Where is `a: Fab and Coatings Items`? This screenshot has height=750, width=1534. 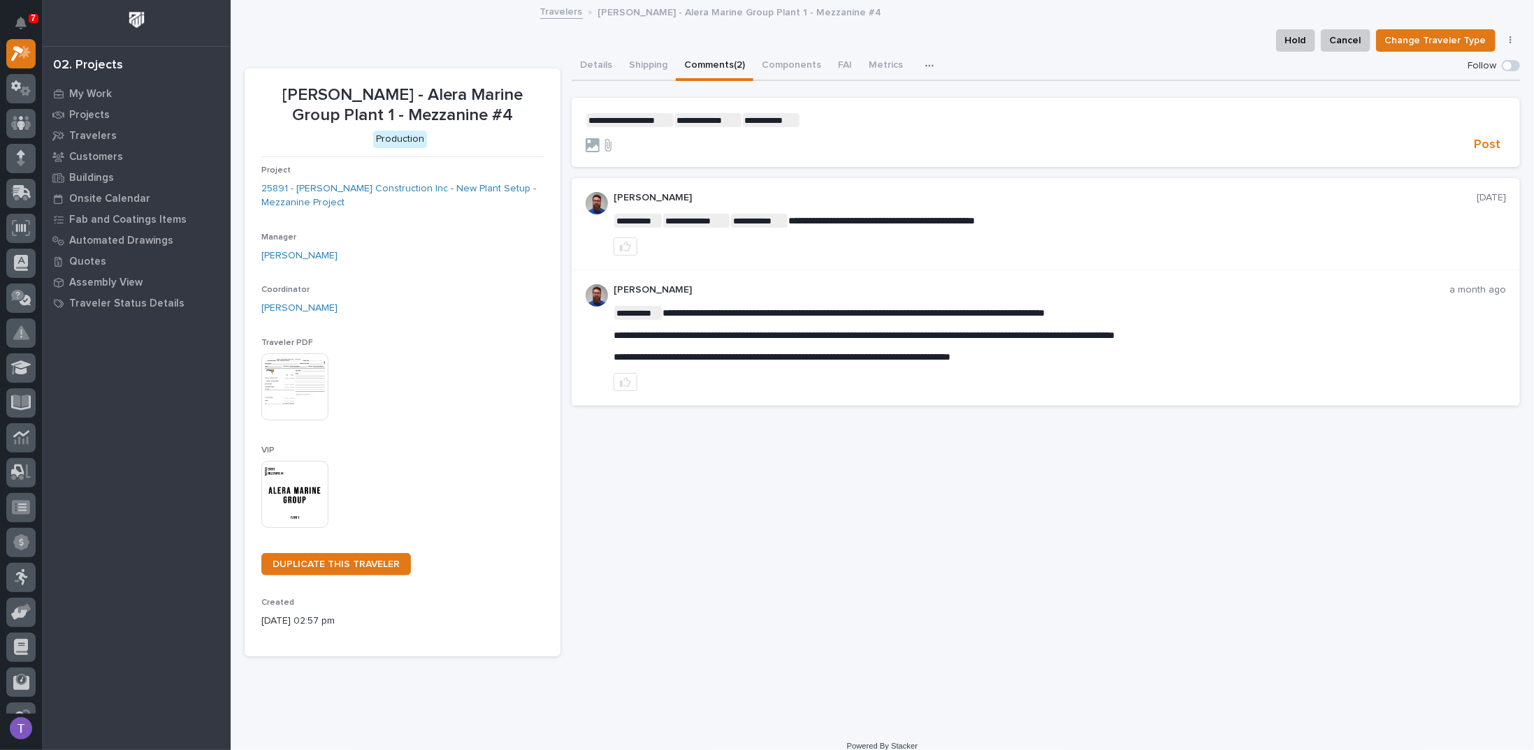
a: Fab and Coatings Items is located at coordinates (136, 219).